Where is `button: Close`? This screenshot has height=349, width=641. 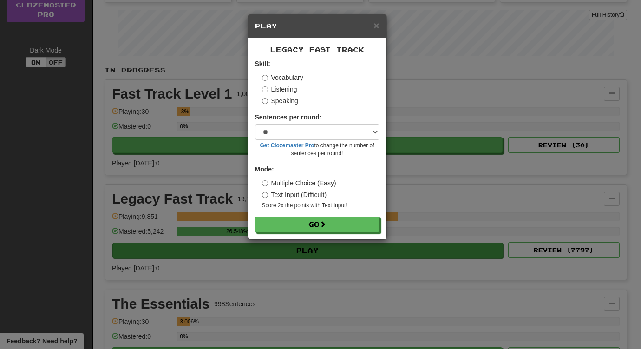 button: Close is located at coordinates (376, 25).